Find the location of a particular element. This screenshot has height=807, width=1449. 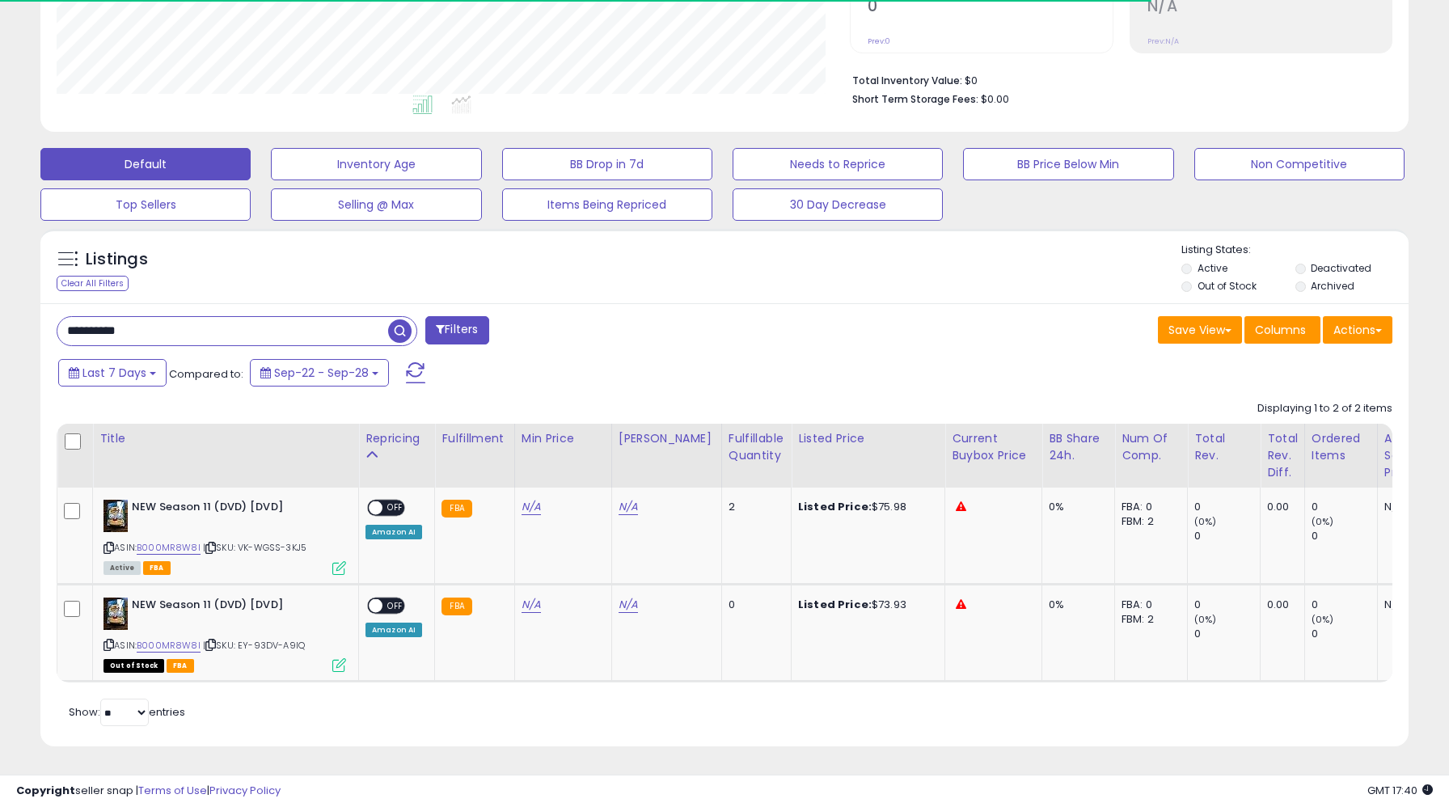

button: Actions is located at coordinates (1358, 330).